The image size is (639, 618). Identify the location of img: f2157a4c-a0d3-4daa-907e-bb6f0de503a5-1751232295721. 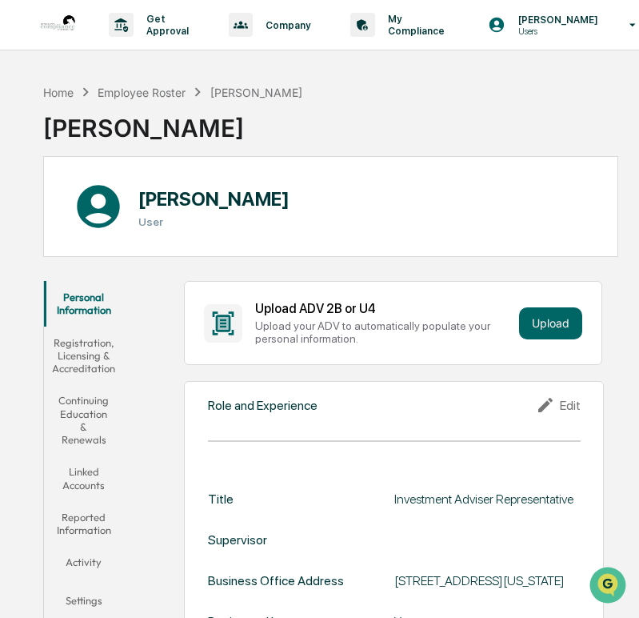
(20, 20).